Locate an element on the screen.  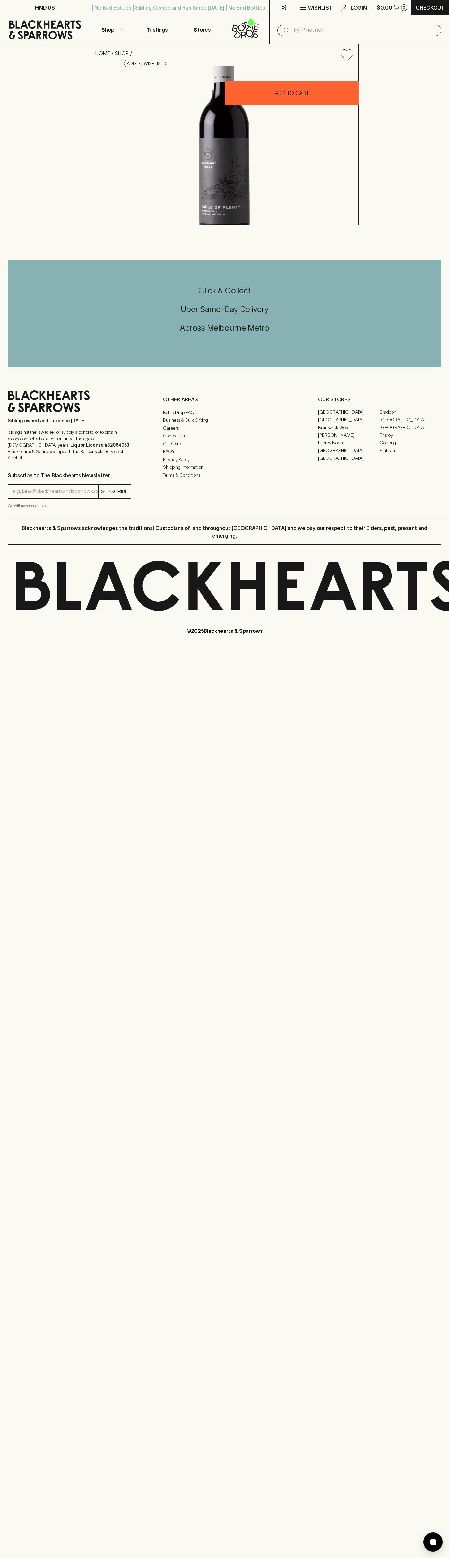
h5: Click & Collect is located at coordinates (224, 291).